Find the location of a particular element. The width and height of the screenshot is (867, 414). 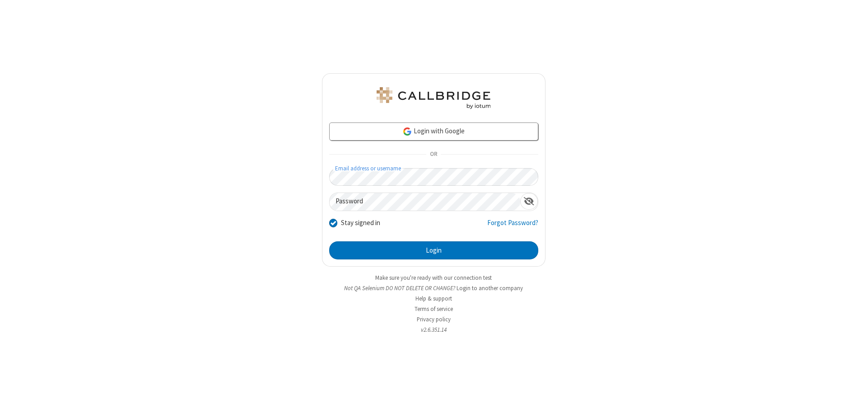

input: Email address or username is located at coordinates (434, 177).